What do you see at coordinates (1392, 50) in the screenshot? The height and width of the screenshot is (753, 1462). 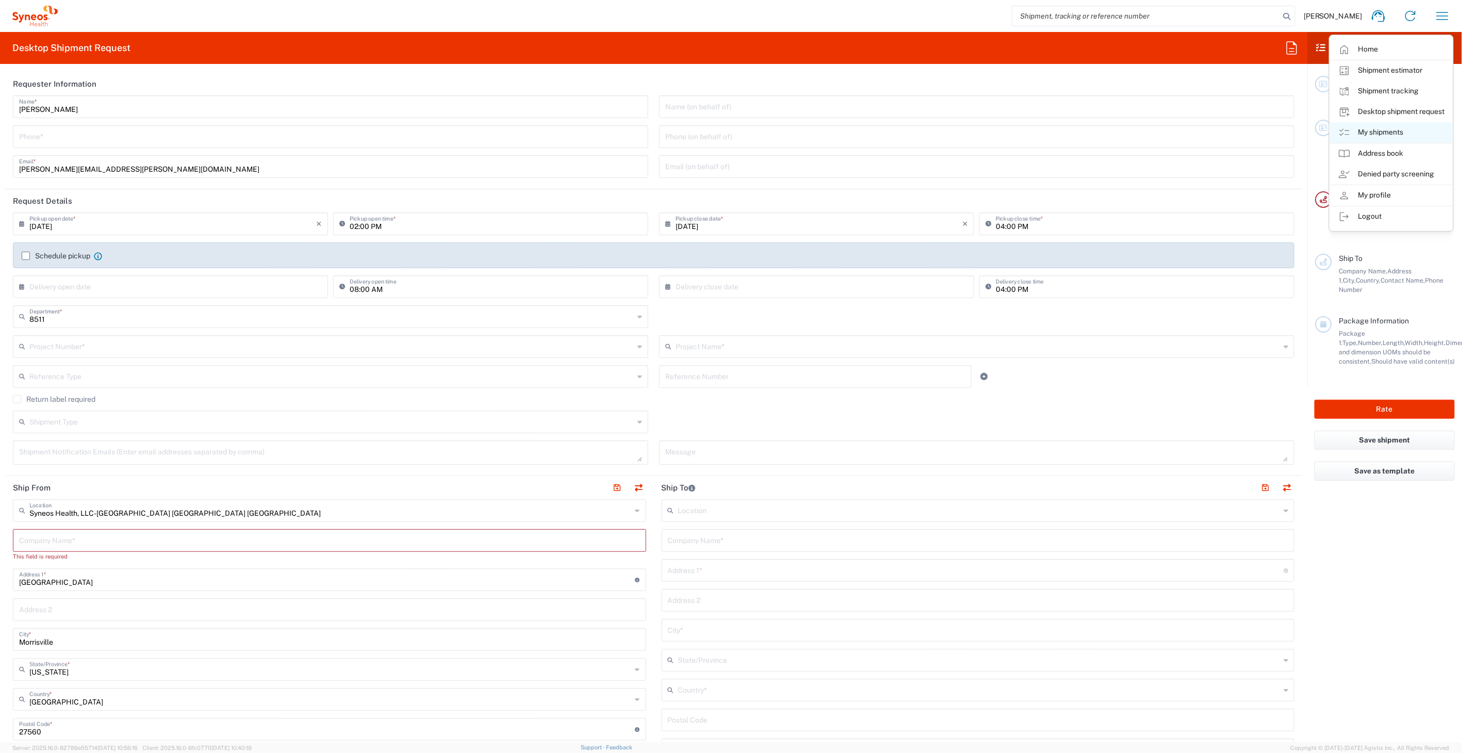 I see `a: Home` at bounding box center [1392, 50].